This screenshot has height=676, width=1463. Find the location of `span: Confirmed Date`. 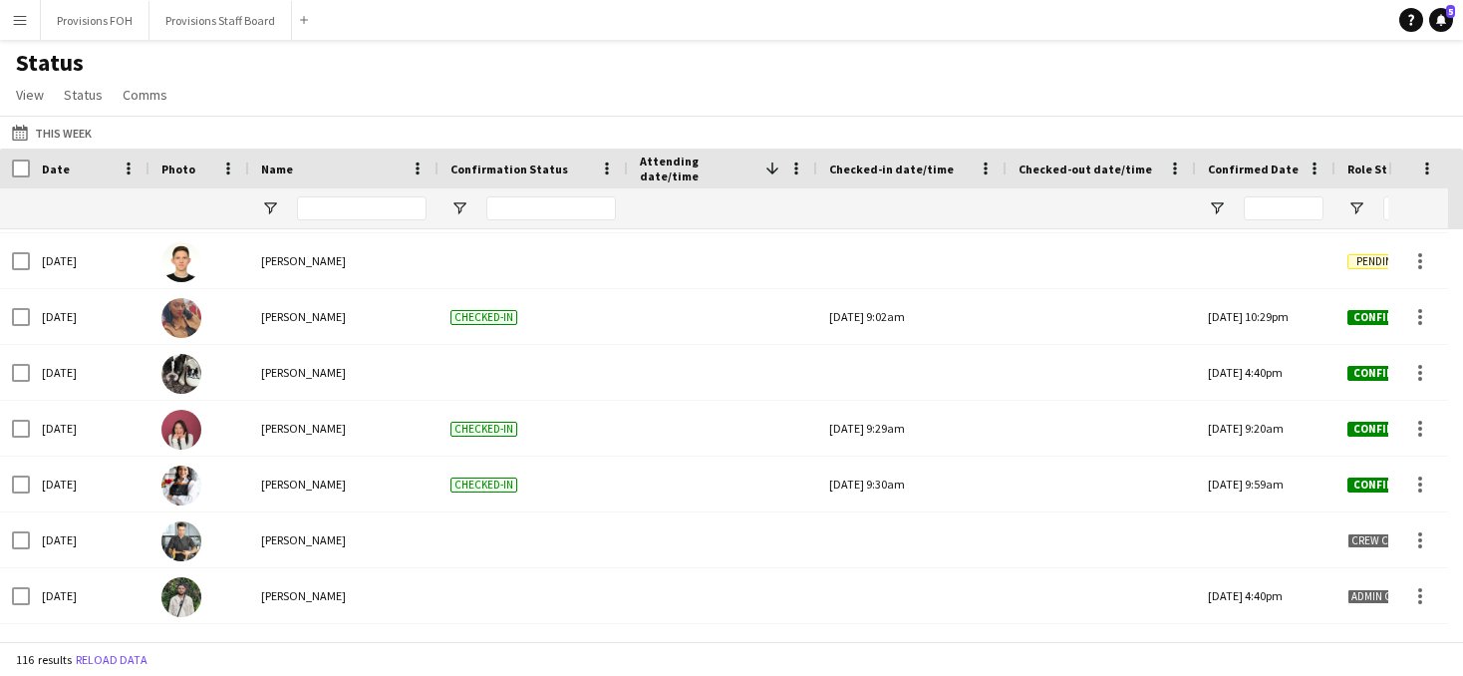

span: Confirmed Date is located at coordinates (1253, 168).